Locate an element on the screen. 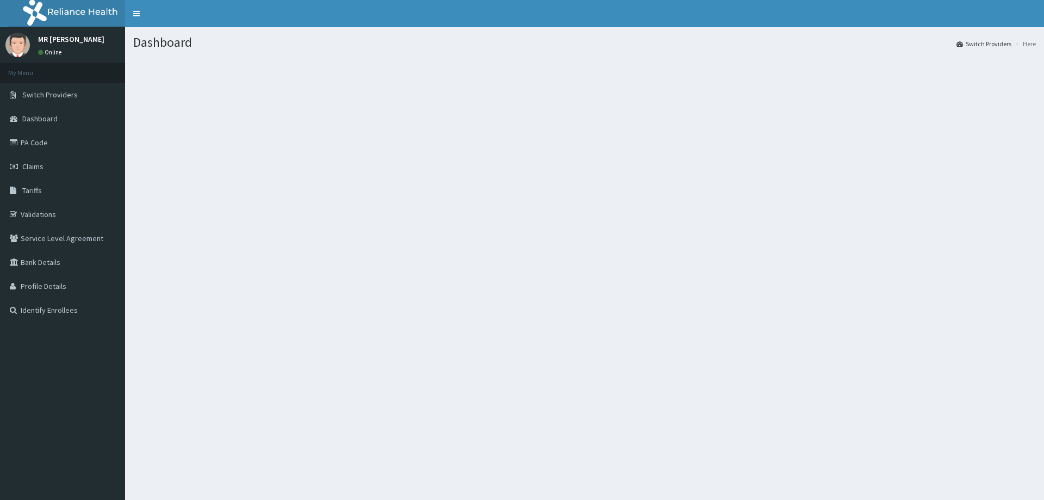  a: Switch Providers is located at coordinates (984, 44).